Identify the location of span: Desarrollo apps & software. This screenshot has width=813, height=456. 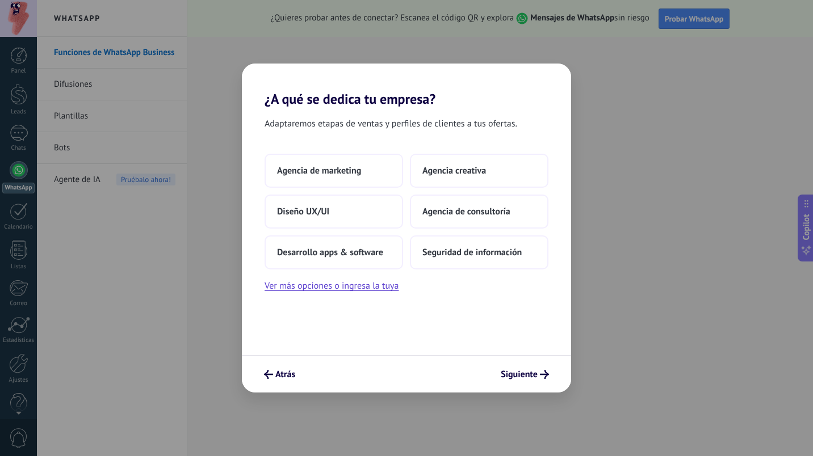
(330, 253).